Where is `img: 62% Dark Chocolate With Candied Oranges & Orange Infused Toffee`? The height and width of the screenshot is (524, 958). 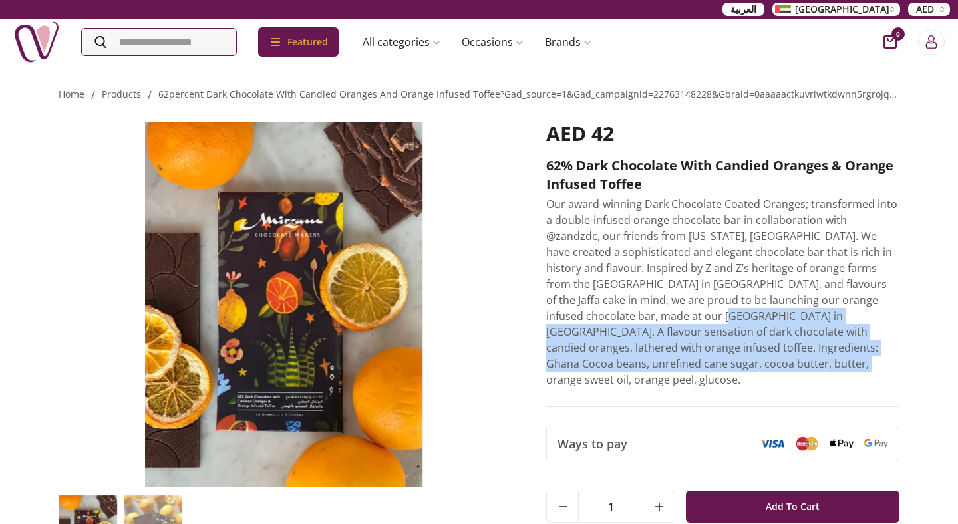 img: 62% Dark Chocolate With Candied Oranges & Orange Infused Toffee is located at coordinates (283, 305).